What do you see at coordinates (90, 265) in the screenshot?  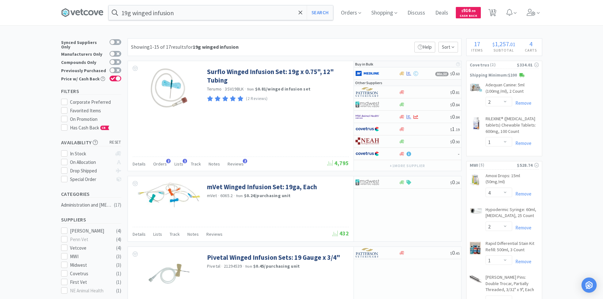 I see `div: Midwest` at bounding box center [90, 265].